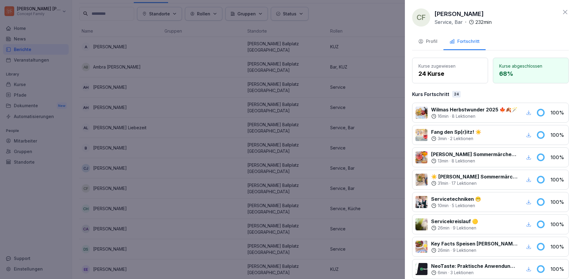 The image size is (576, 279). I want to click on p: 3 min, so click(442, 138).